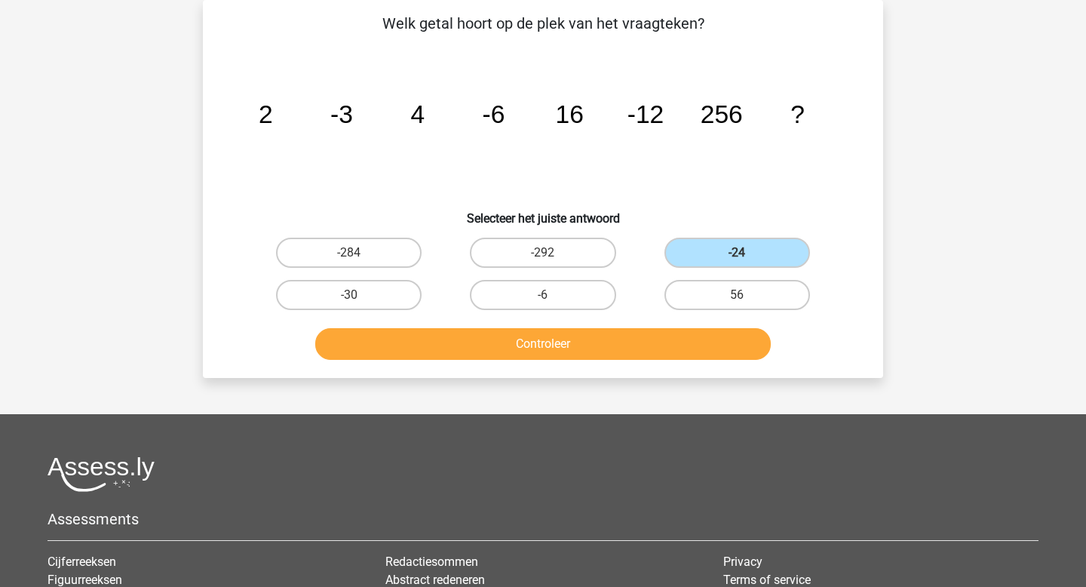 This screenshot has width=1086, height=587. What do you see at coordinates (737, 295) in the screenshot?
I see `label: 56` at bounding box center [737, 295].